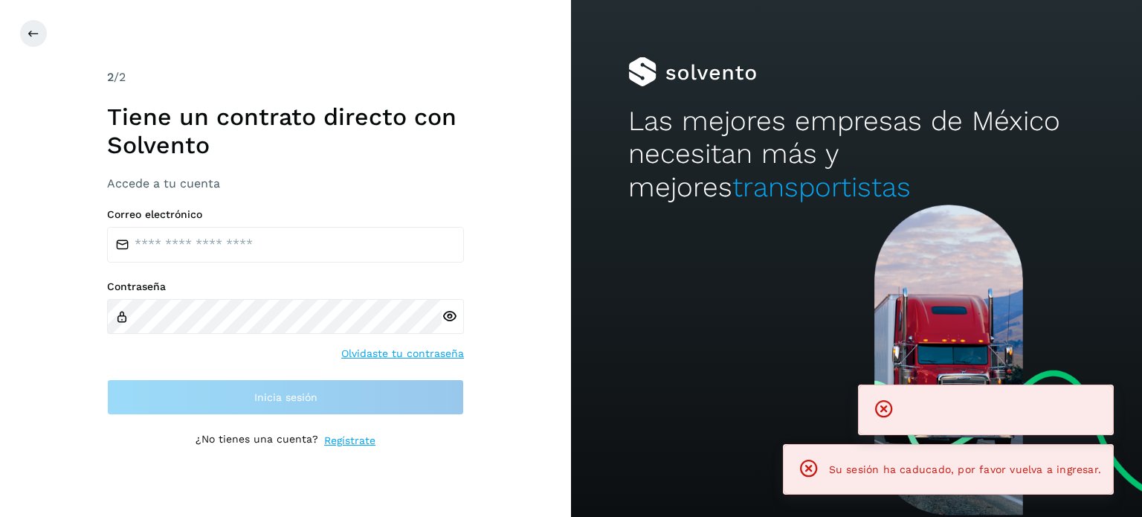  What do you see at coordinates (286, 183) in the screenshot?
I see `h3: Accede a tu cuenta` at bounding box center [286, 183].